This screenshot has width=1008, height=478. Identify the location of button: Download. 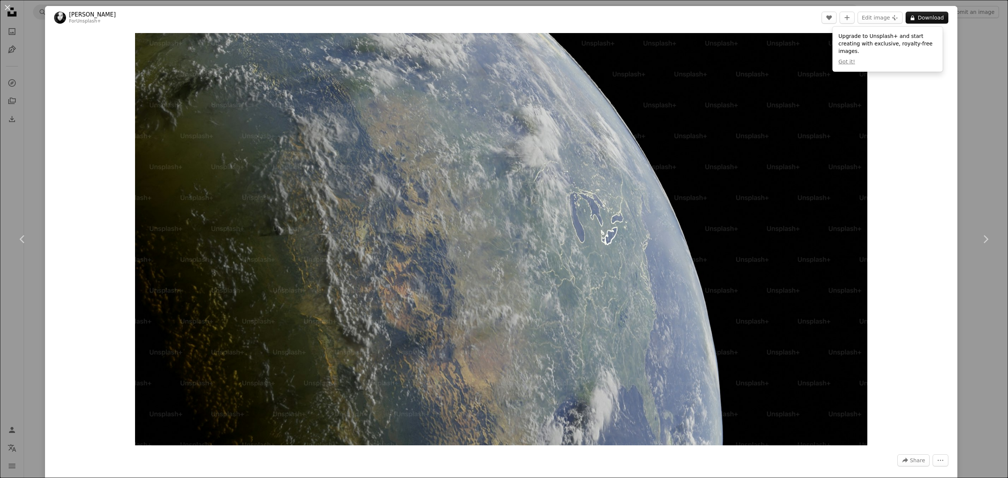
(927, 18).